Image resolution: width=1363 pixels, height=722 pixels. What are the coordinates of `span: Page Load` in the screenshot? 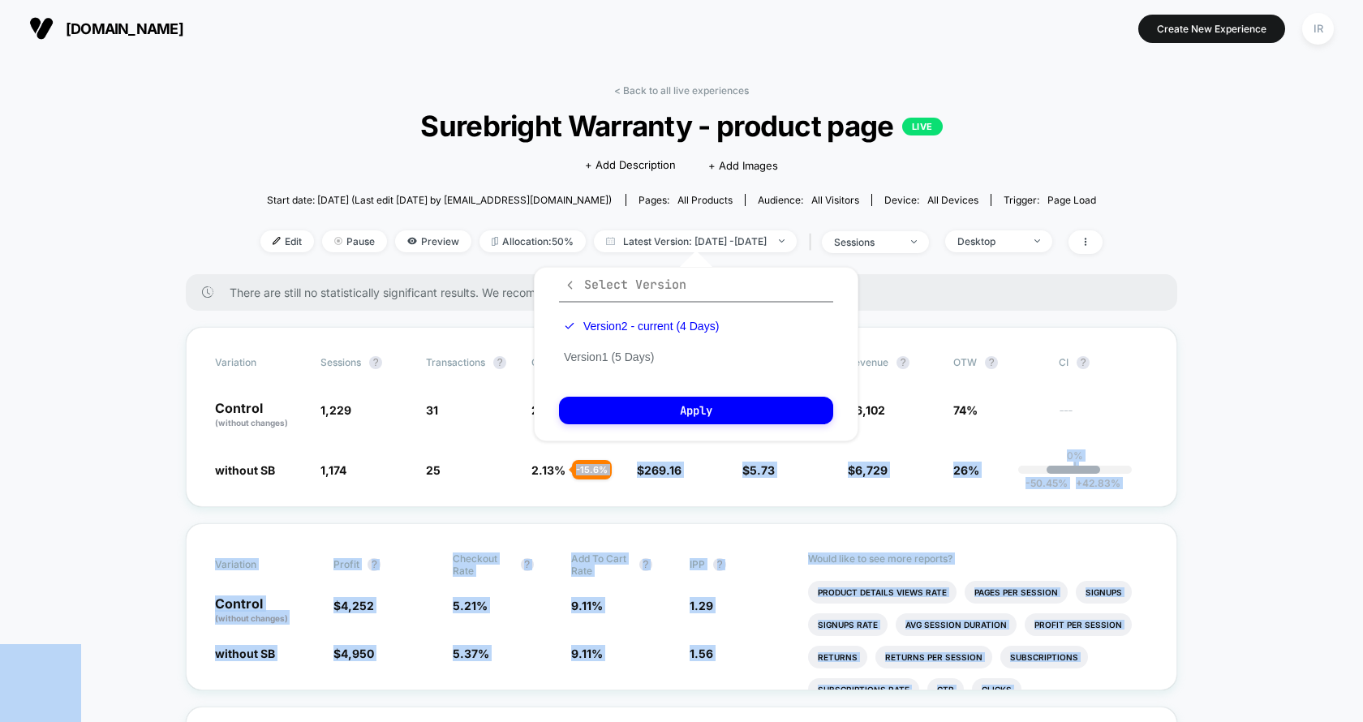 It's located at (1071, 200).